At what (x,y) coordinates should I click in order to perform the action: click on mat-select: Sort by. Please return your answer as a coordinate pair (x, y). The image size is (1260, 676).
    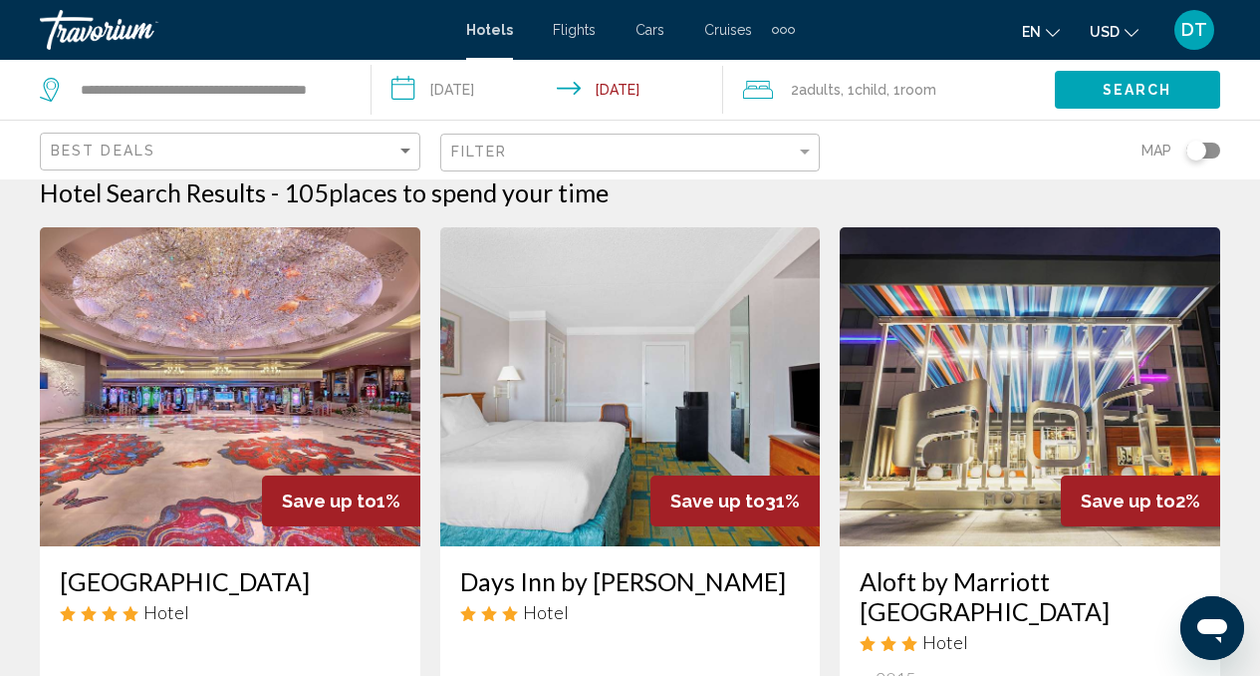
    Looking at the image, I should click on (232, 151).